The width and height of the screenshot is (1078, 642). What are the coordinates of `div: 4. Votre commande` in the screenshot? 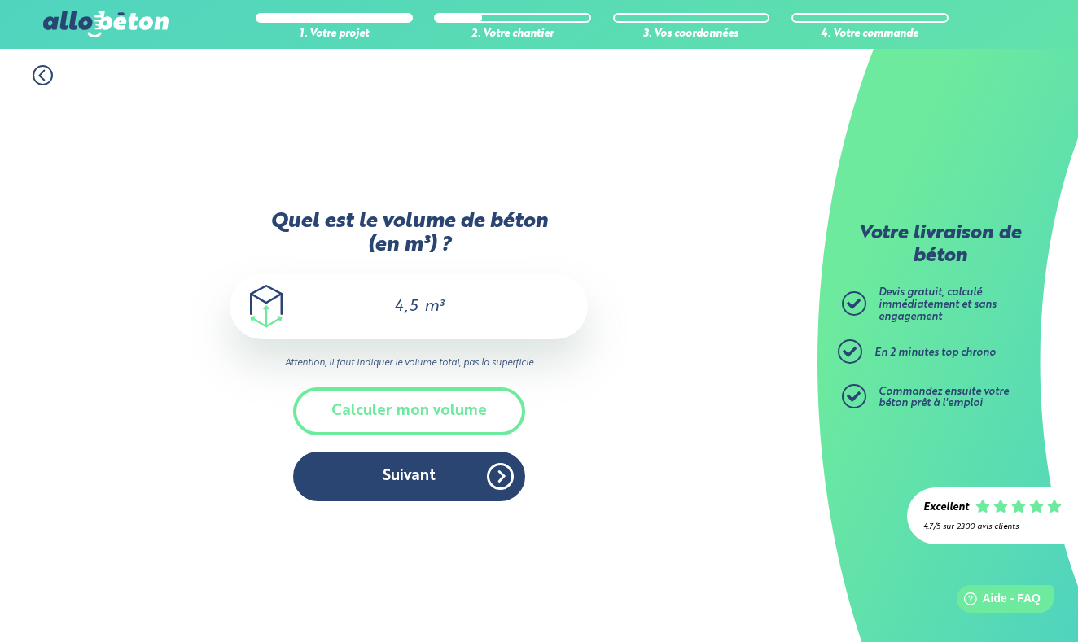 It's located at (870, 34).